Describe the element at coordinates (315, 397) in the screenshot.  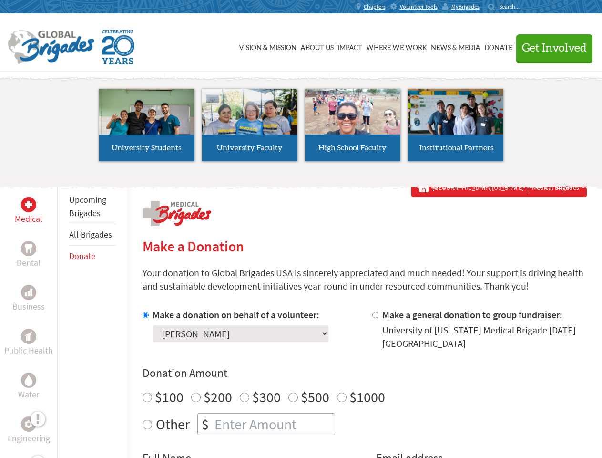
I see `label: $500` at that location.